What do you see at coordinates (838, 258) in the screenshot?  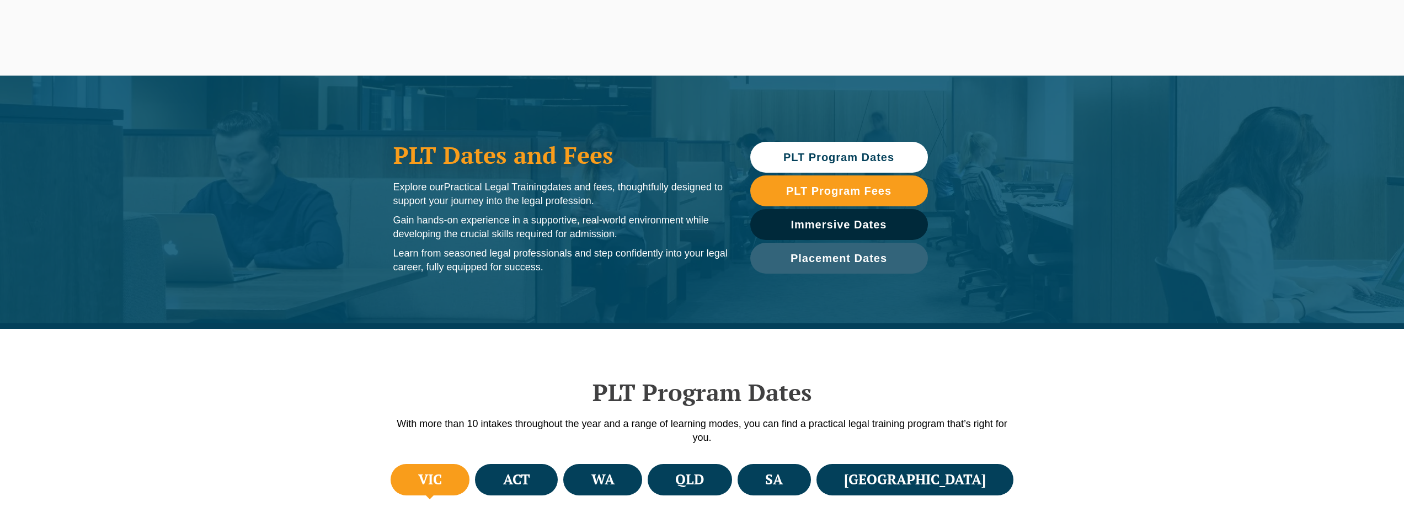 I see `span: Placement Dates` at bounding box center [838, 258].